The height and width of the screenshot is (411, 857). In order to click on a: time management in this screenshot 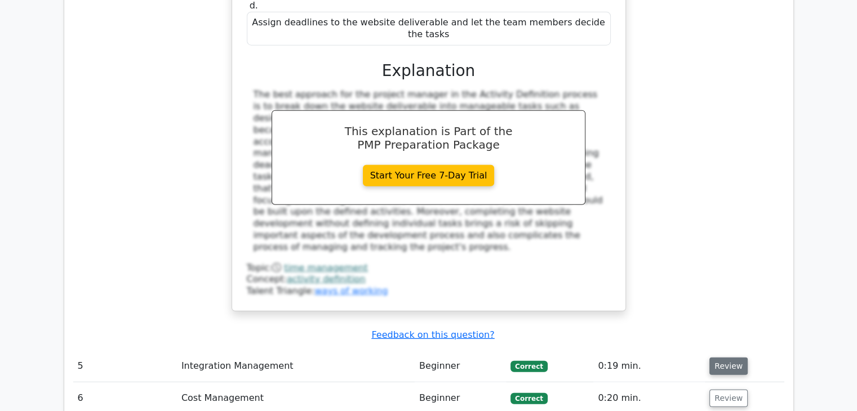, I will do `click(326, 268)`.